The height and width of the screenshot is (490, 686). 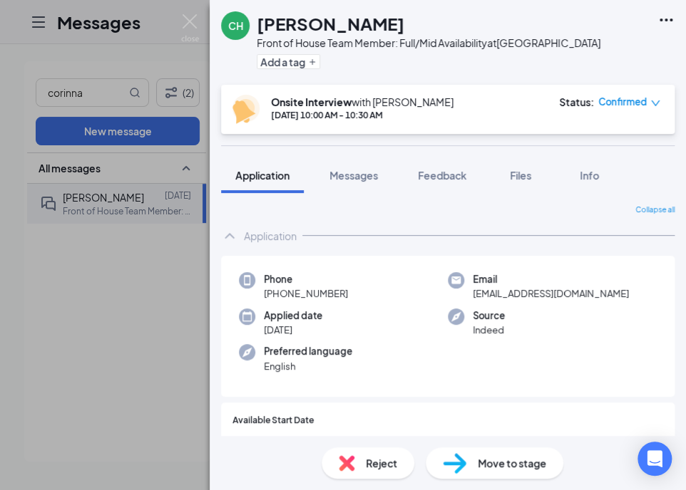 What do you see at coordinates (381, 463) in the screenshot?
I see `span: Reject` at bounding box center [381, 463].